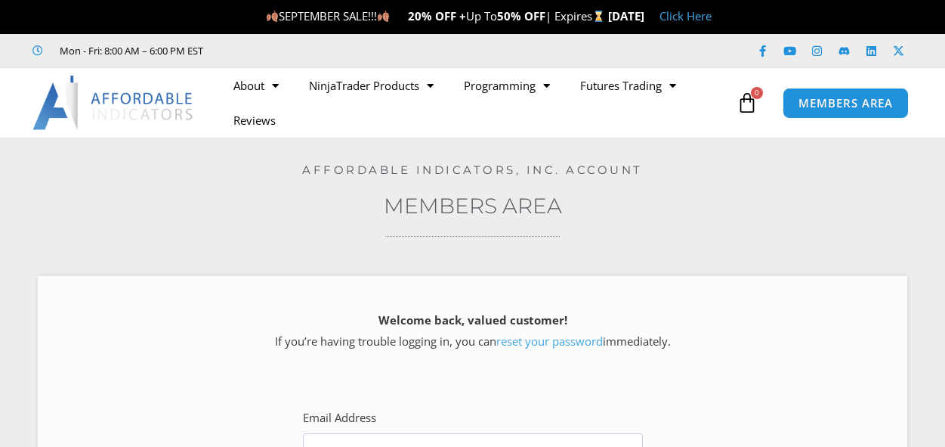 The width and height of the screenshot is (945, 447). Describe the element at coordinates (473, 205) in the screenshot. I see `a: Members Area` at that location.